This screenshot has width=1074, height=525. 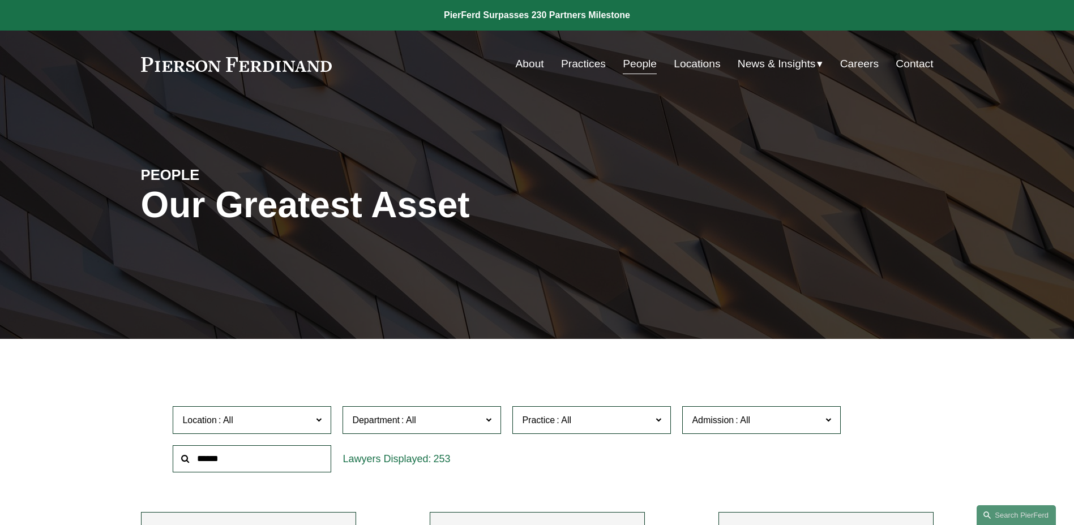 What do you see at coordinates (712, 420) in the screenshot?
I see `span: Admission` at bounding box center [712, 420].